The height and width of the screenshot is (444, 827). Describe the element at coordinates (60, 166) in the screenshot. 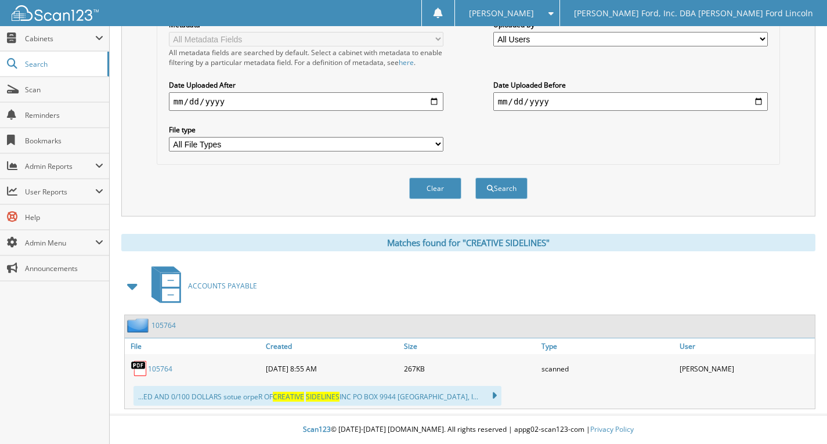

I see `span: Admin Reports` at that location.